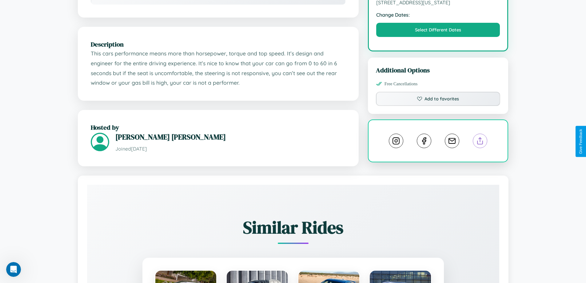 The image size is (586, 283). I want to click on h2: Description, so click(218, 44).